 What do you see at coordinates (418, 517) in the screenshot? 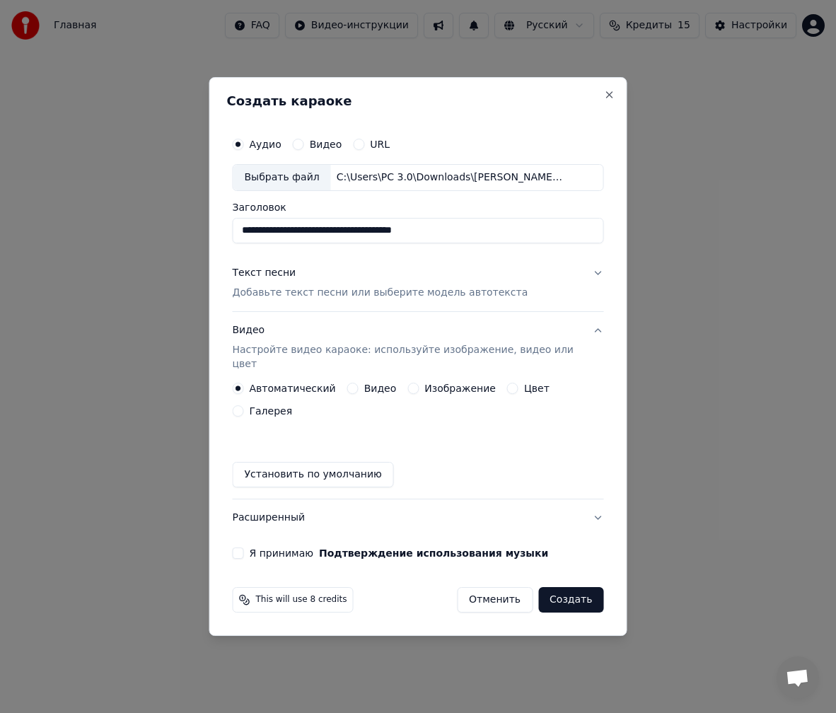
I see `button: Расширенный` at bounding box center [418, 517].